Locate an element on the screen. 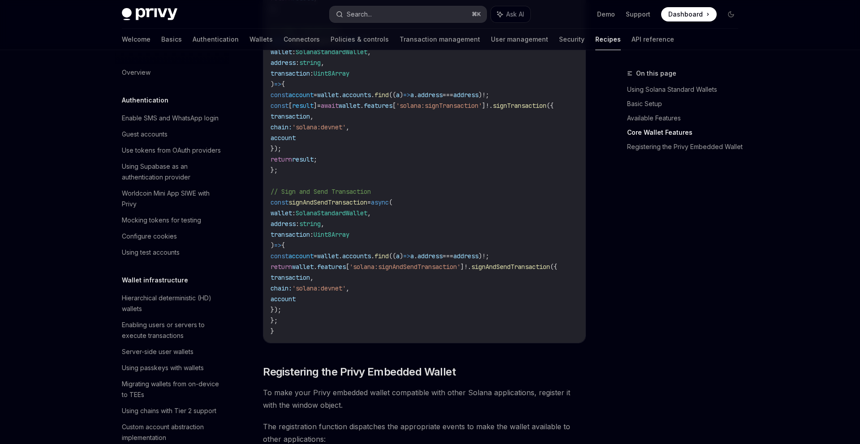 Image resolution: width=860 pixels, height=444 pixels. img: dark logo is located at coordinates (150, 14).